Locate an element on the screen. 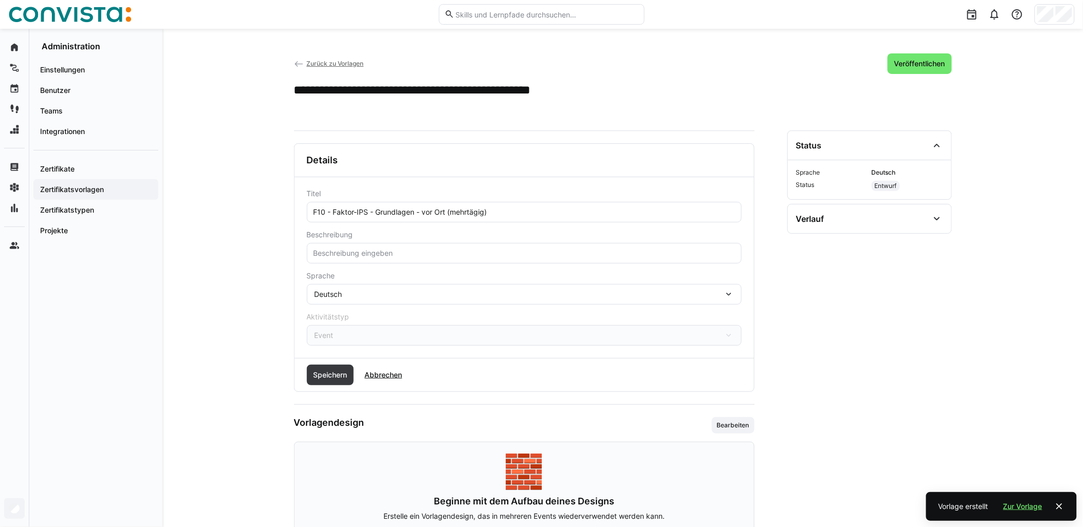 This screenshot has width=1083, height=527. button: Speichern is located at coordinates (330, 375).